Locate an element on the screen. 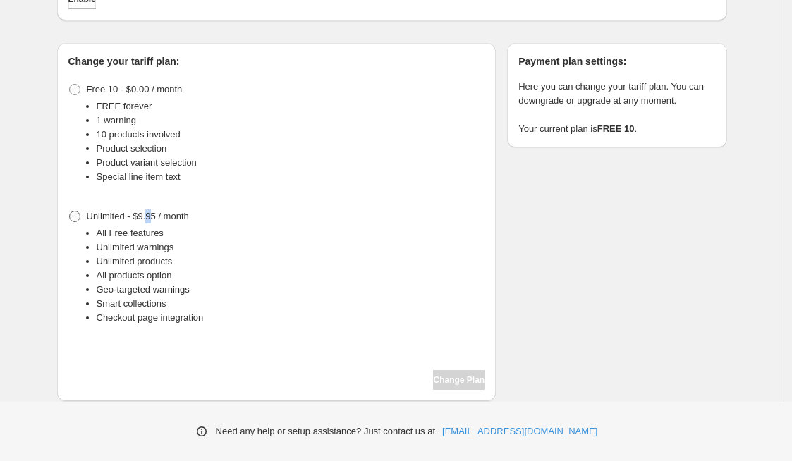 The width and height of the screenshot is (792, 461). li: All products option is located at coordinates (291, 276).